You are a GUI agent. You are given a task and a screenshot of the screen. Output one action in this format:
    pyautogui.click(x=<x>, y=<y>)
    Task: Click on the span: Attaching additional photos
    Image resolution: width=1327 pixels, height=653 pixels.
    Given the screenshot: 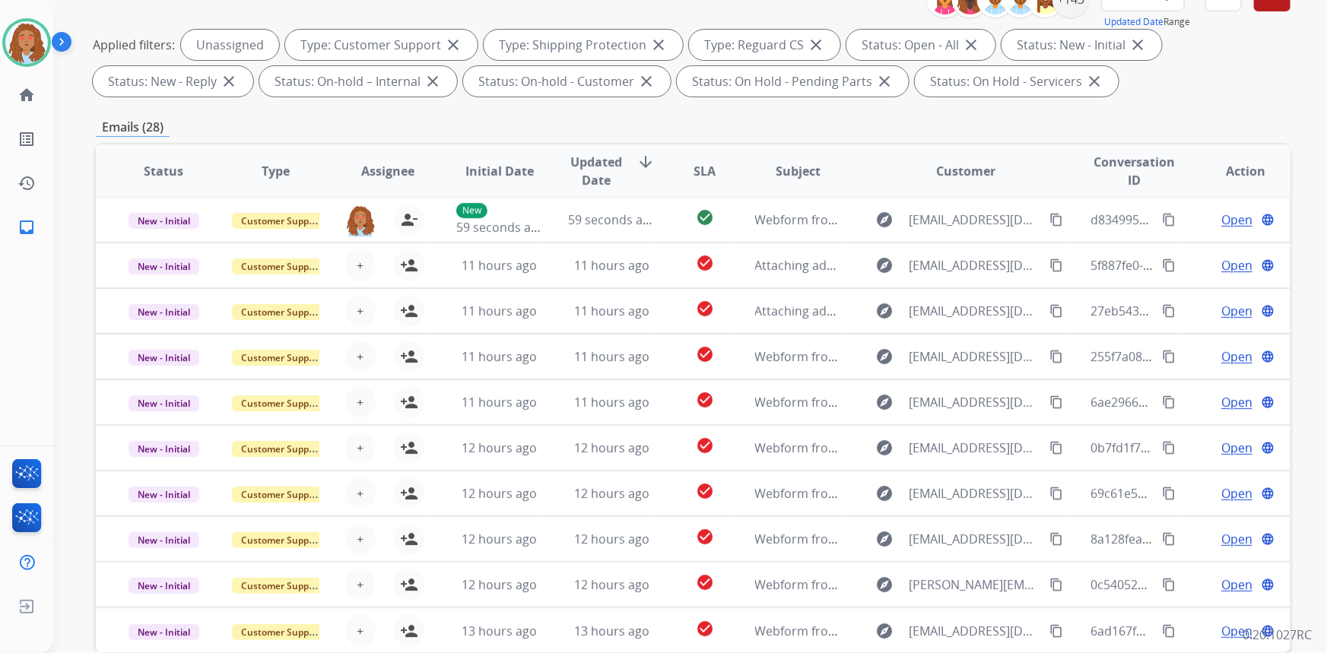 What is the action you would take?
    pyautogui.click(x=835, y=265)
    